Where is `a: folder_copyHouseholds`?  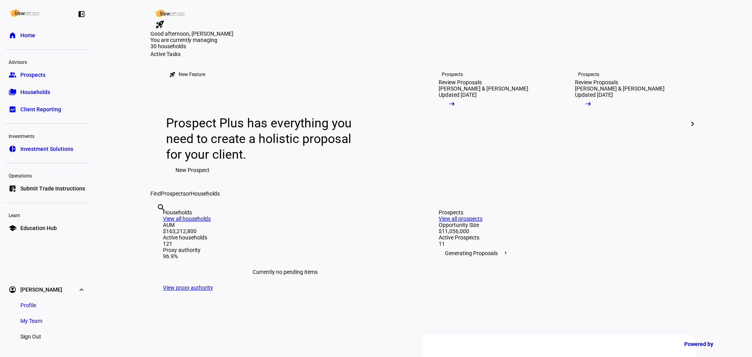
a: folder_copyHouseholds is located at coordinates (47, 92).